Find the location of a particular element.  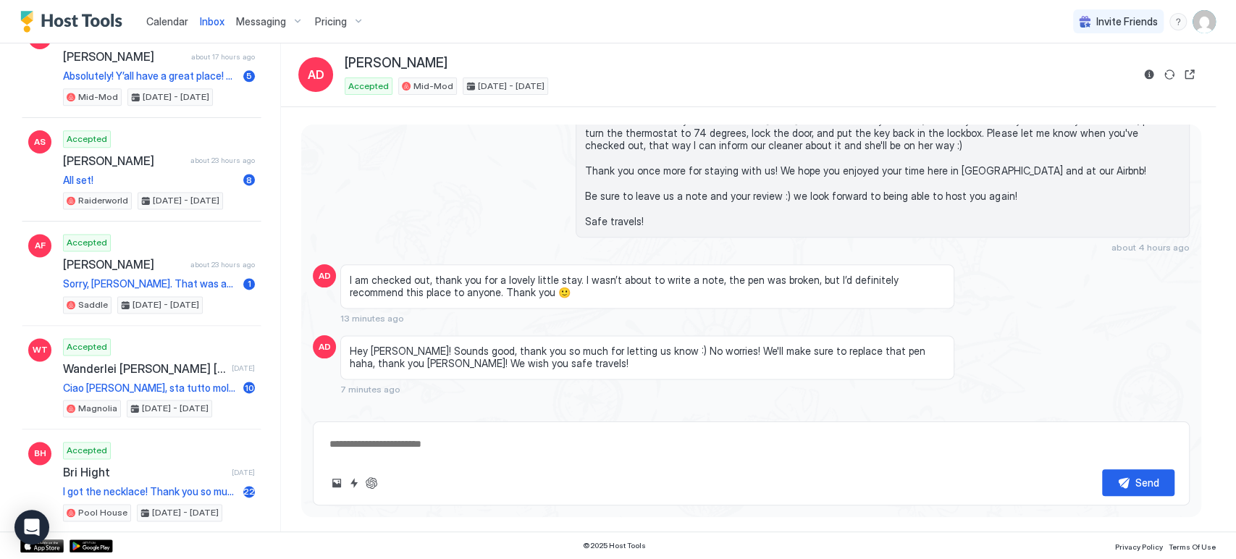

span: 1 is located at coordinates (249, 283).